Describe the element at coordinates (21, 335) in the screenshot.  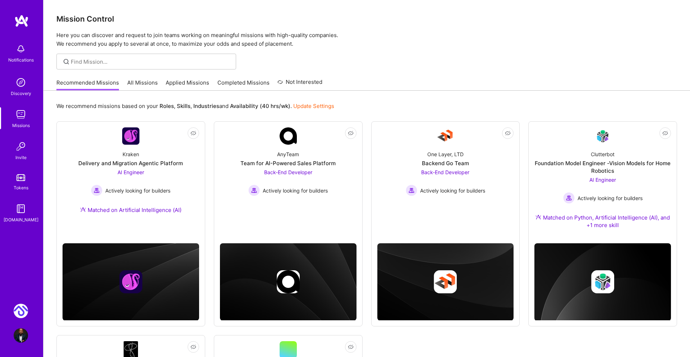
I see `a: User Avatar` at that location.